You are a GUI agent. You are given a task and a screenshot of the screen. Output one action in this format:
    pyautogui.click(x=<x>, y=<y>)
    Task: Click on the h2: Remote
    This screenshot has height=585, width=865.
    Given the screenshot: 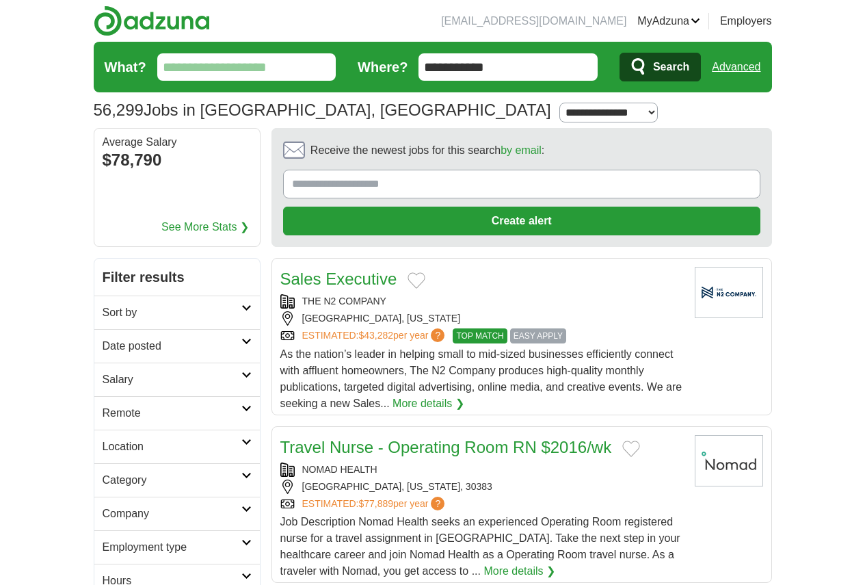 What is the action you would take?
    pyautogui.click(x=172, y=413)
    